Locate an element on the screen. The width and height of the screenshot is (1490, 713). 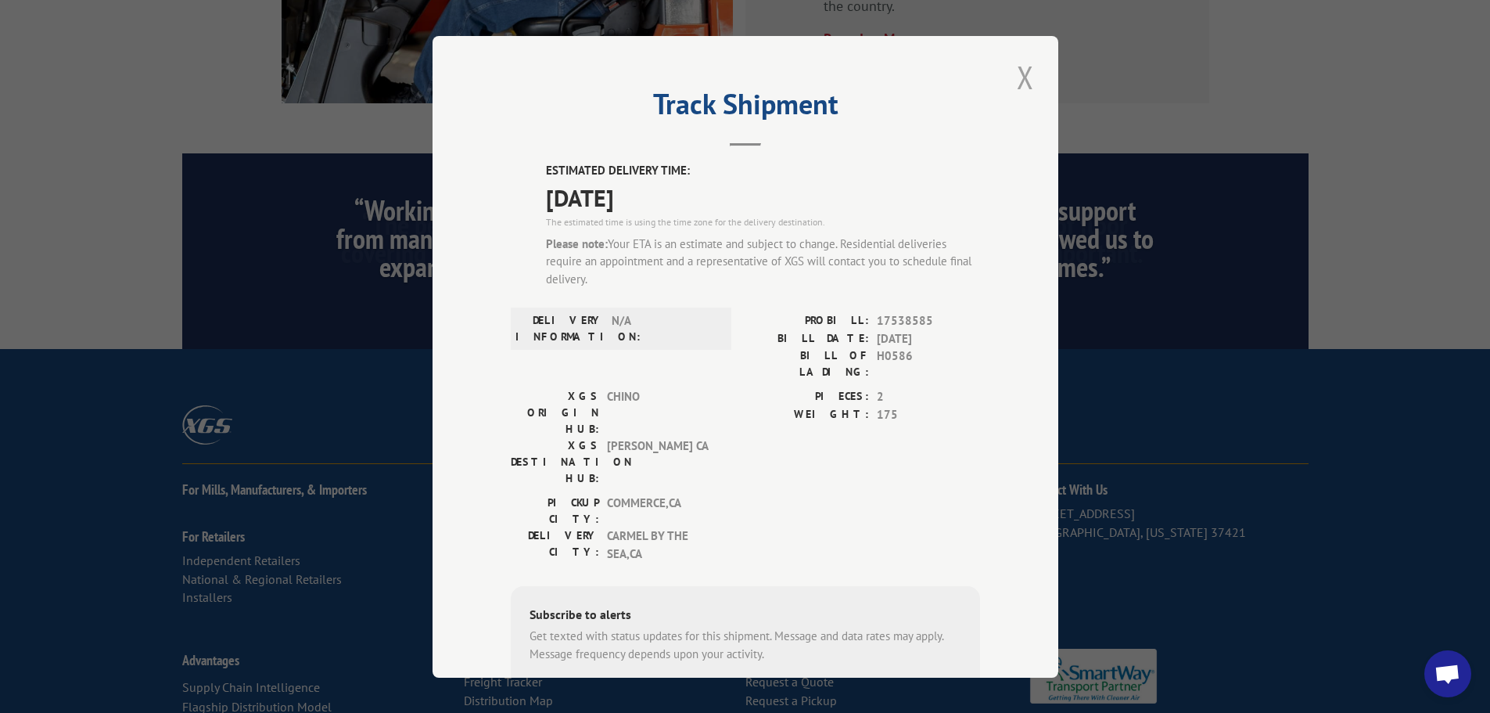
strong: Please note: is located at coordinates (576, 242).